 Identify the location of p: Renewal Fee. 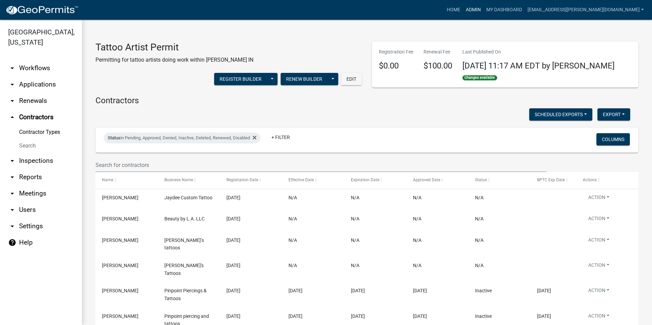
(438, 52).